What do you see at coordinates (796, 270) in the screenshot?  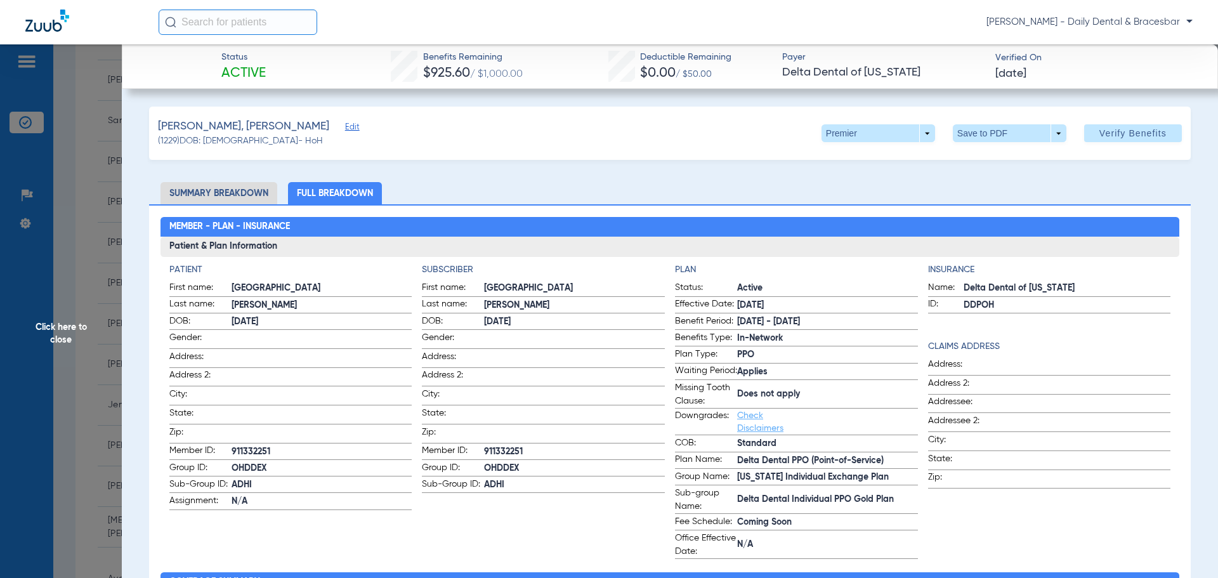 I see `app-breakdown-title: Plan` at bounding box center [796, 270].